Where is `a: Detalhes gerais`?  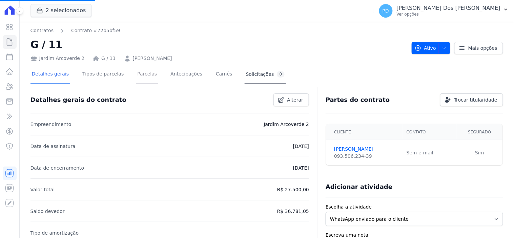
a: Detalhes gerais is located at coordinates (50, 75).